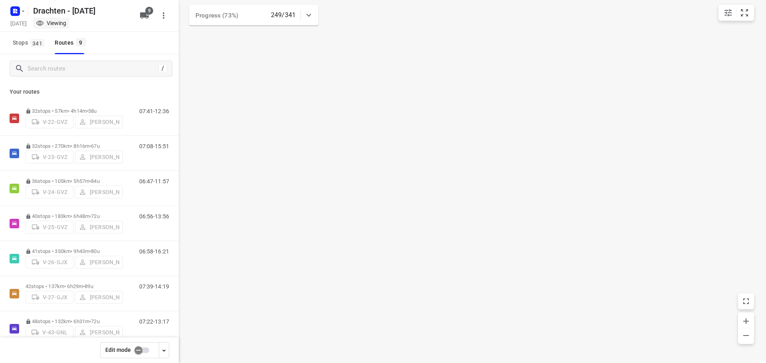  Describe the element at coordinates (74, 322) in the screenshot. I see `p: 48 stops • 132km • 6h31m` at that location.